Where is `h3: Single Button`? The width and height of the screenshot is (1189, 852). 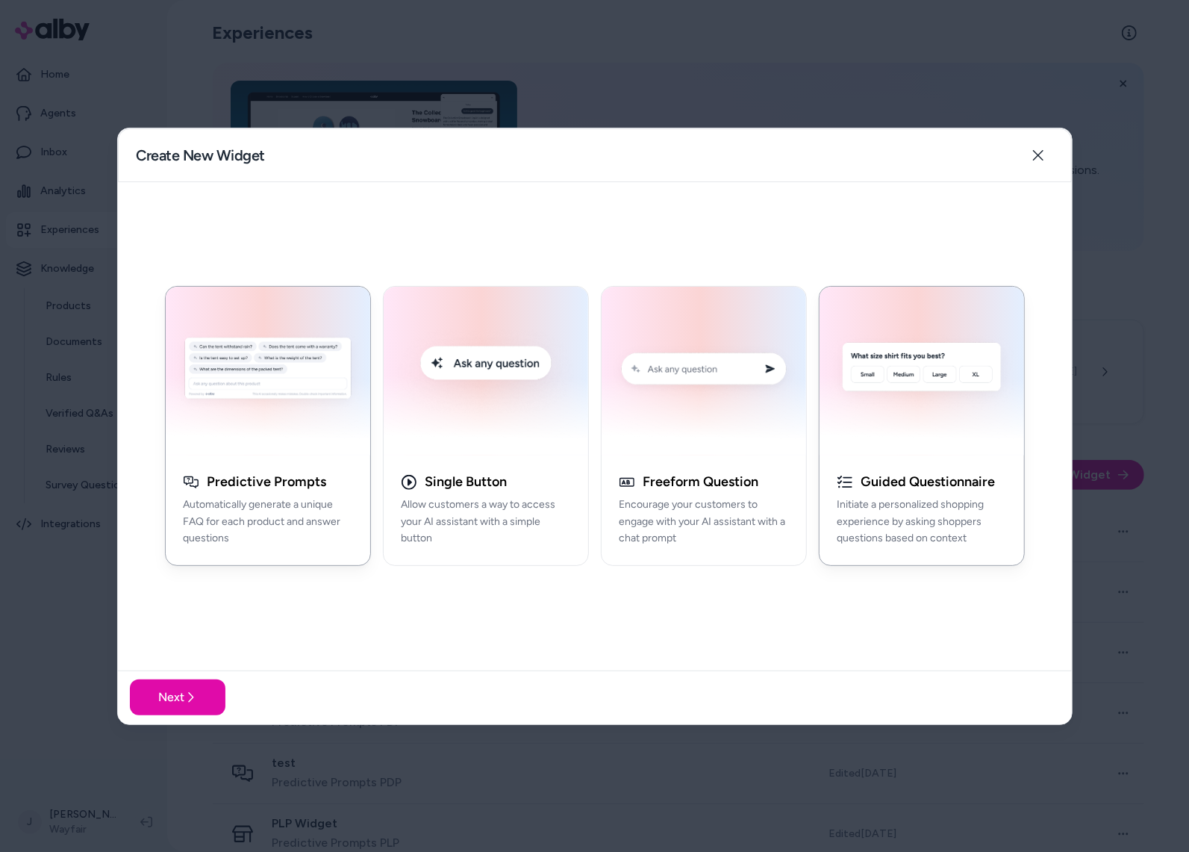 h3: Single Button is located at coordinates (466, 481).